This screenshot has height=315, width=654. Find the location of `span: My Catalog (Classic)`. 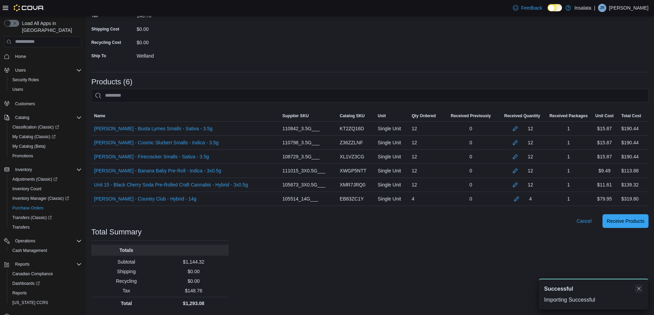

span: My Catalog (Classic) is located at coordinates (34, 137).